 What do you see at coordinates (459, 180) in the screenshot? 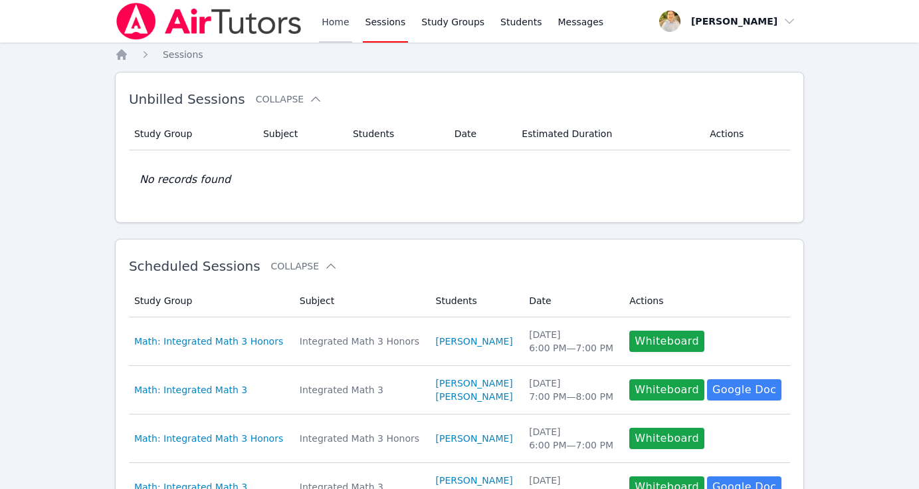
I see `td: No records found` at bounding box center [459, 180].